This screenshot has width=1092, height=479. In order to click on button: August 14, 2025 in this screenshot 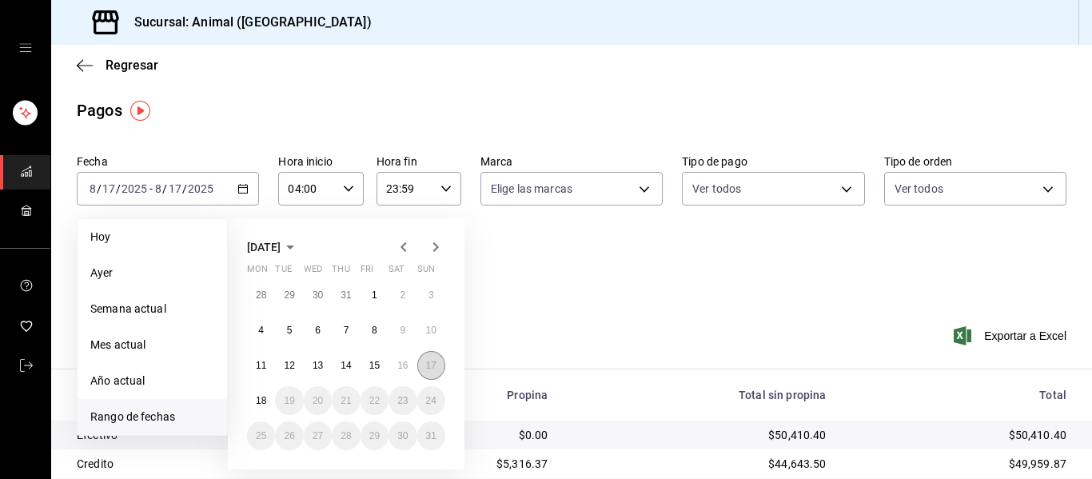, I will do `click(345, 365)`.